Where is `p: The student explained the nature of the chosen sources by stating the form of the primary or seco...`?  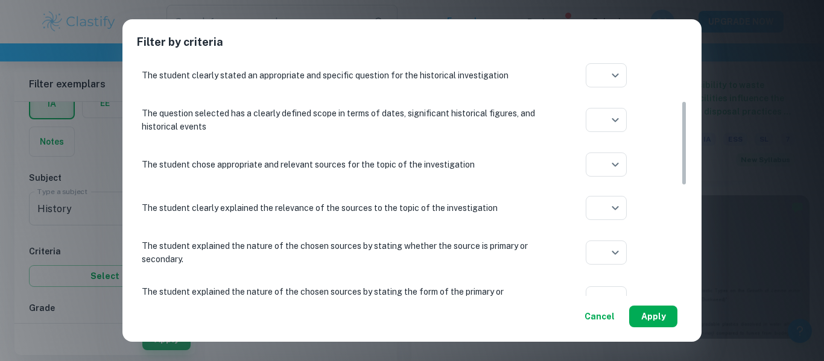 p: The student explained the nature of the chosen sources by stating the form of the primary or seco... is located at coordinates (341, 298).